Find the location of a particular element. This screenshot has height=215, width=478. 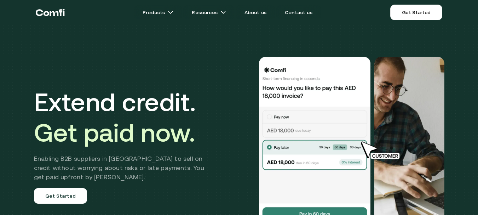

span: Get paid now. is located at coordinates (115, 132).